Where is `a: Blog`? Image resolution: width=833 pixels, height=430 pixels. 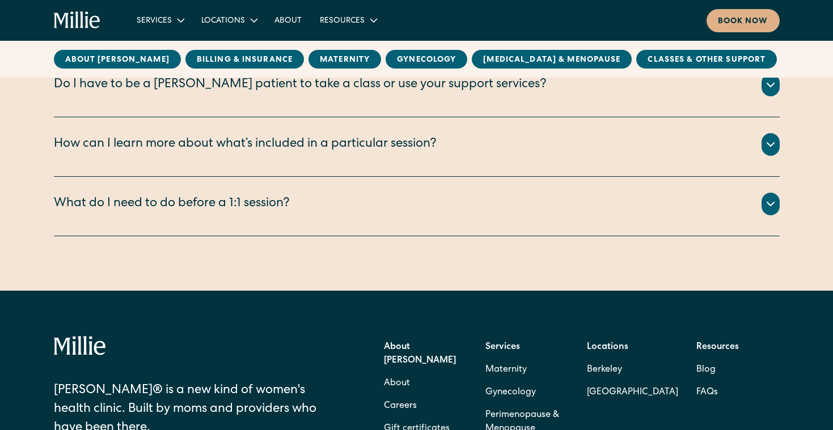 a: Blog is located at coordinates (706, 370).